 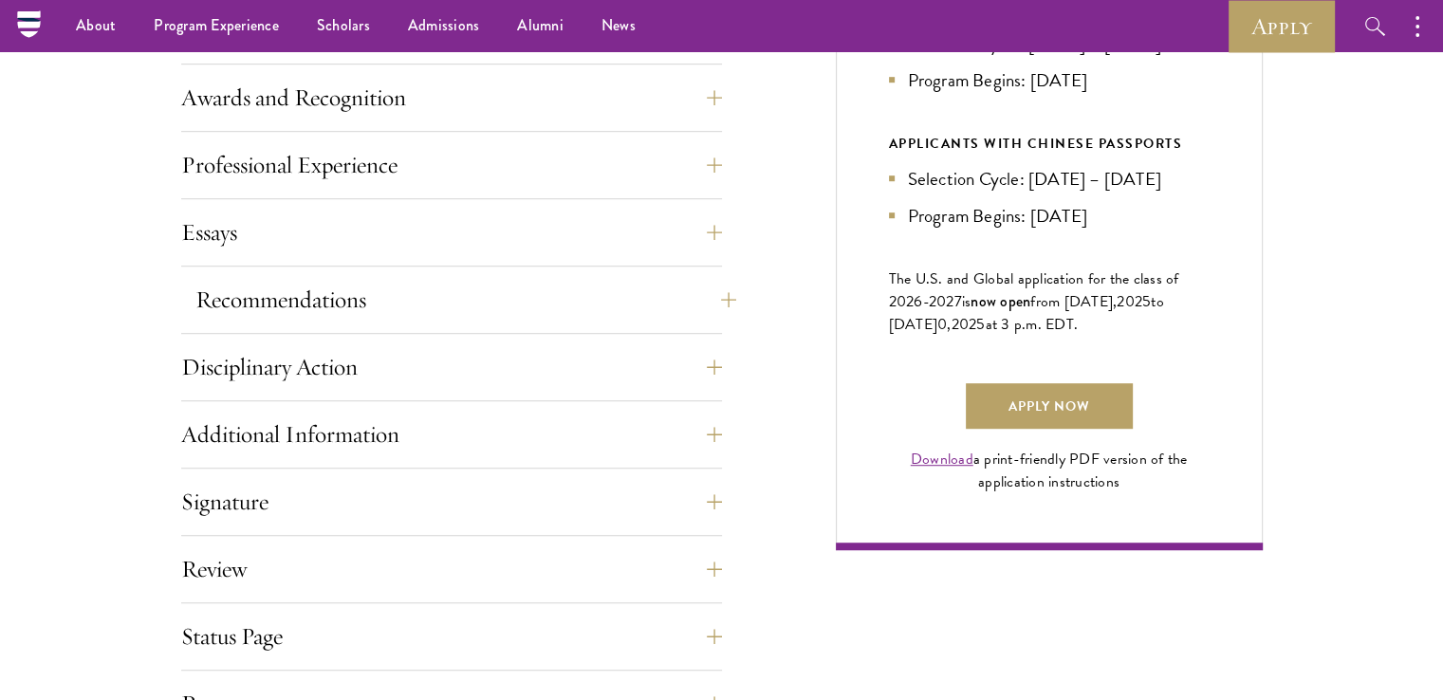 What do you see at coordinates (1049, 406) in the screenshot?
I see `a: Apply Now` at bounding box center [1049, 406].